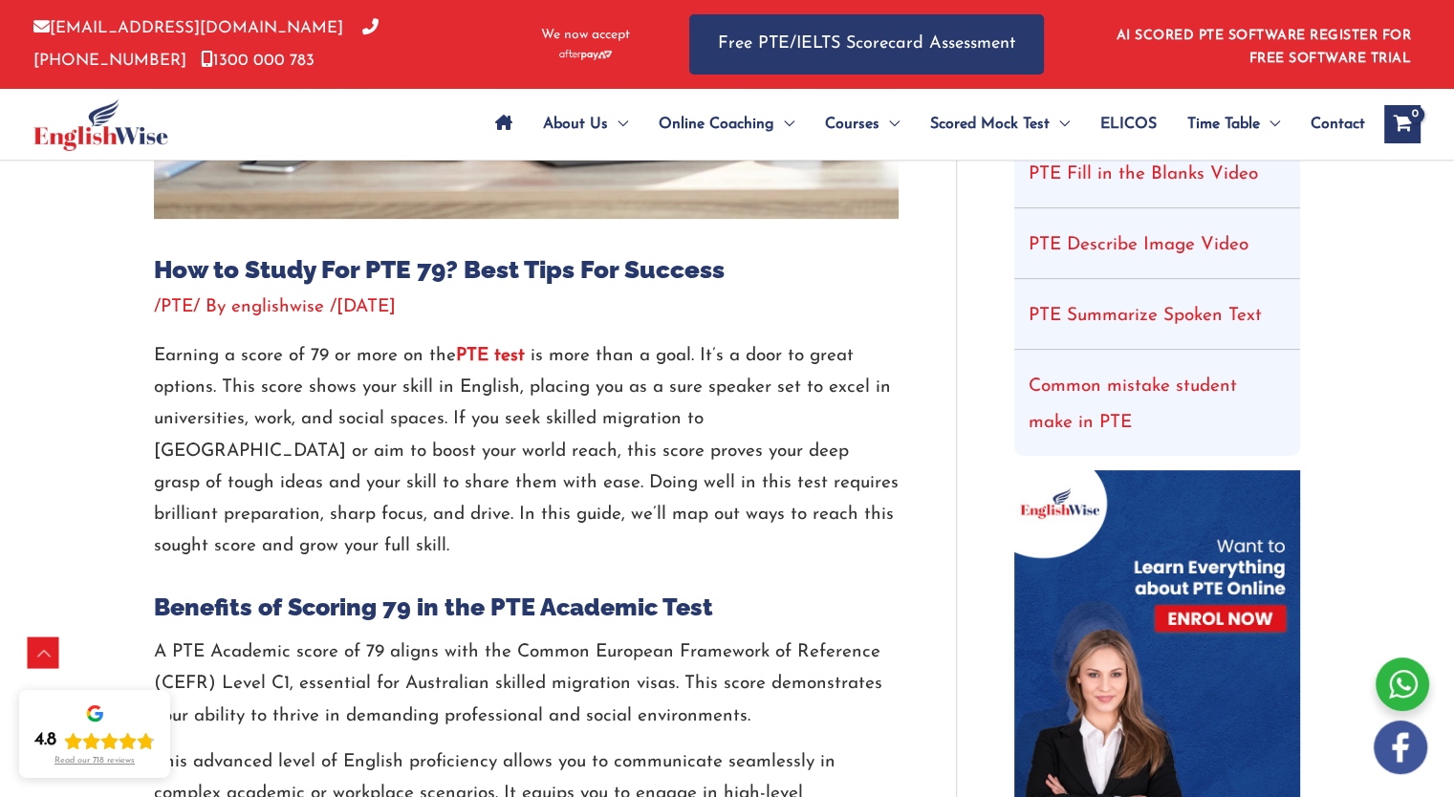 The height and width of the screenshot is (797, 1454). Describe the element at coordinates (585, 55) in the screenshot. I see `img: Afterpay-Logo` at that location.